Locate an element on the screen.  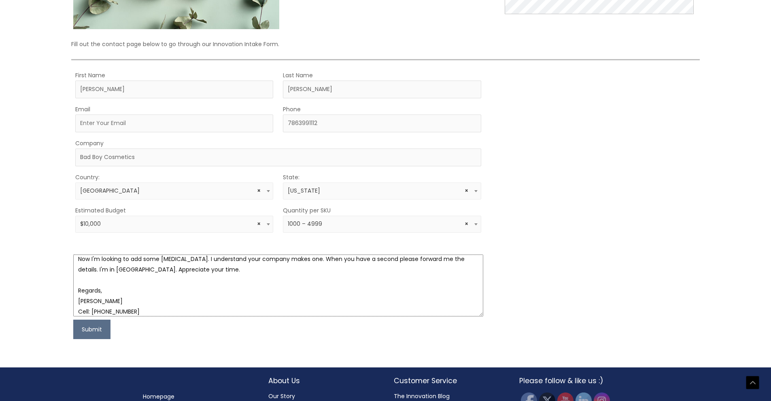
label: Country: is located at coordinates (87, 177).